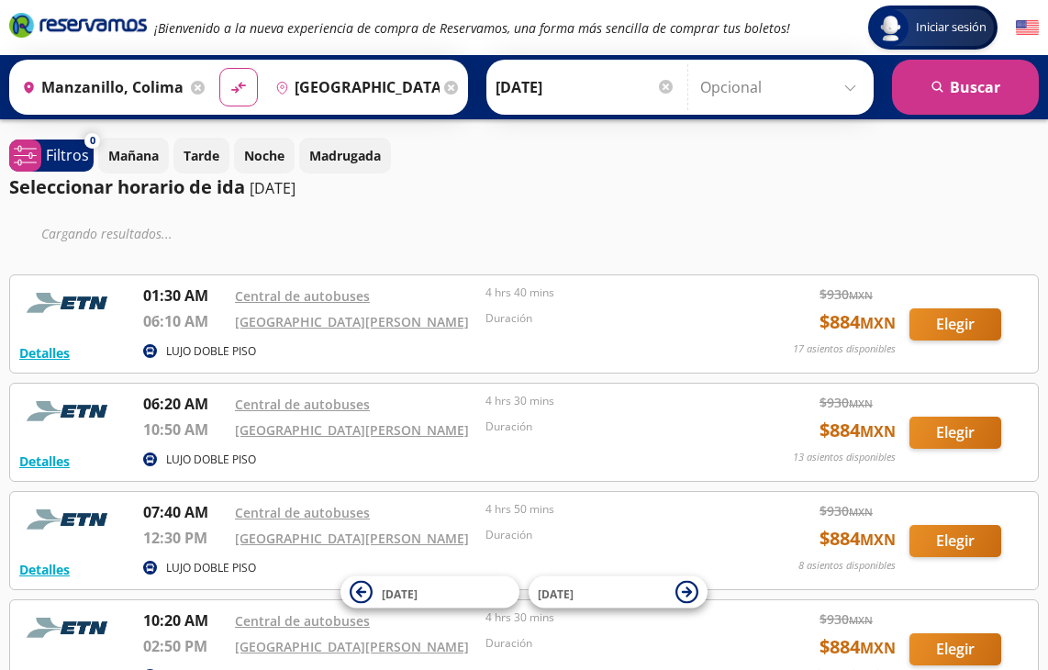 The height and width of the screenshot is (670, 1048). What do you see at coordinates (345, 155) in the screenshot?
I see `button: Madrugada` at bounding box center [345, 155].